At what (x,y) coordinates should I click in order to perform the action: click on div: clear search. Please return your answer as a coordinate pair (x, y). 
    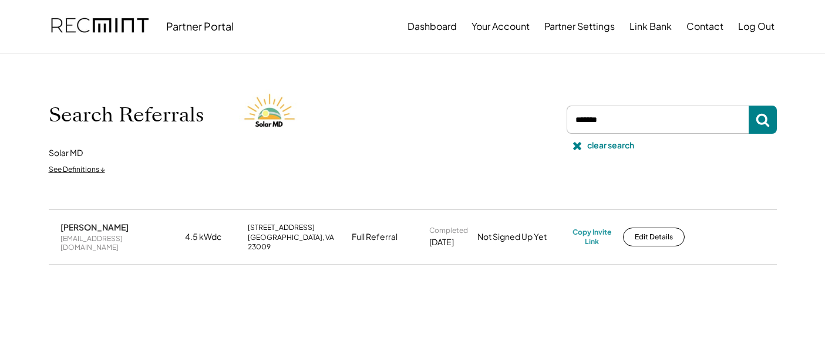
    Looking at the image, I should click on (611, 146).